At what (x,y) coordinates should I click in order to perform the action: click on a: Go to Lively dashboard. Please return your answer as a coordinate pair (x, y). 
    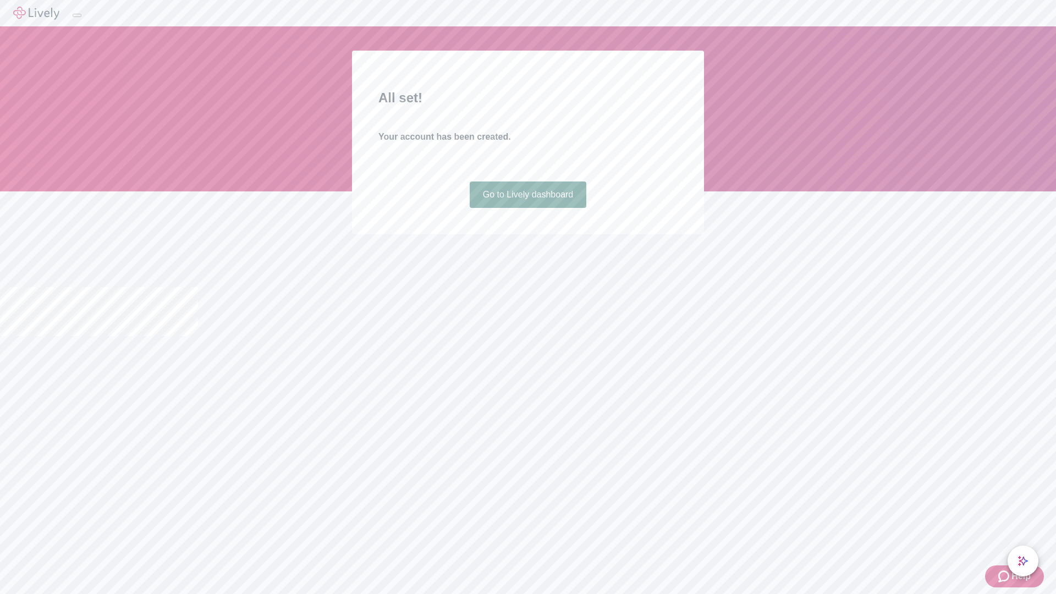
    Looking at the image, I should click on (528, 195).